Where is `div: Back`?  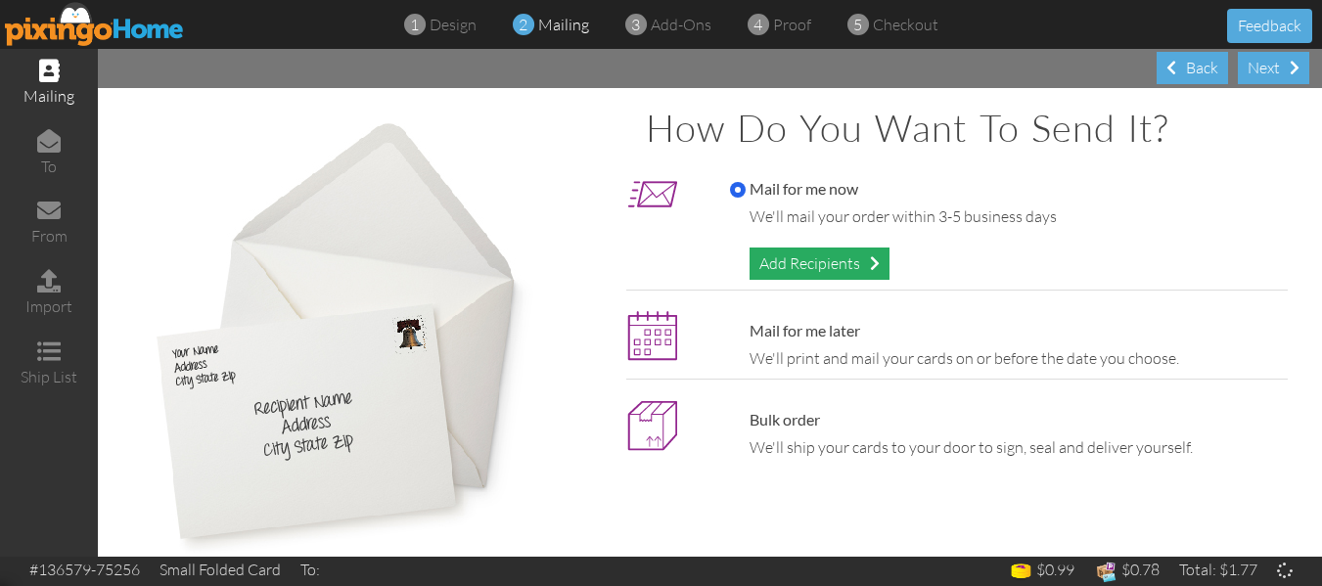 div: Back is located at coordinates (1192, 68).